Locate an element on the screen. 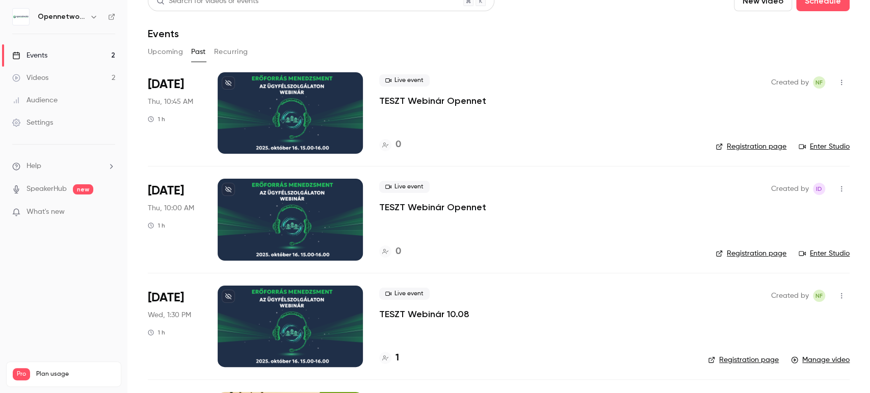 The height and width of the screenshot is (393, 870). div: Events is located at coordinates (30, 56).